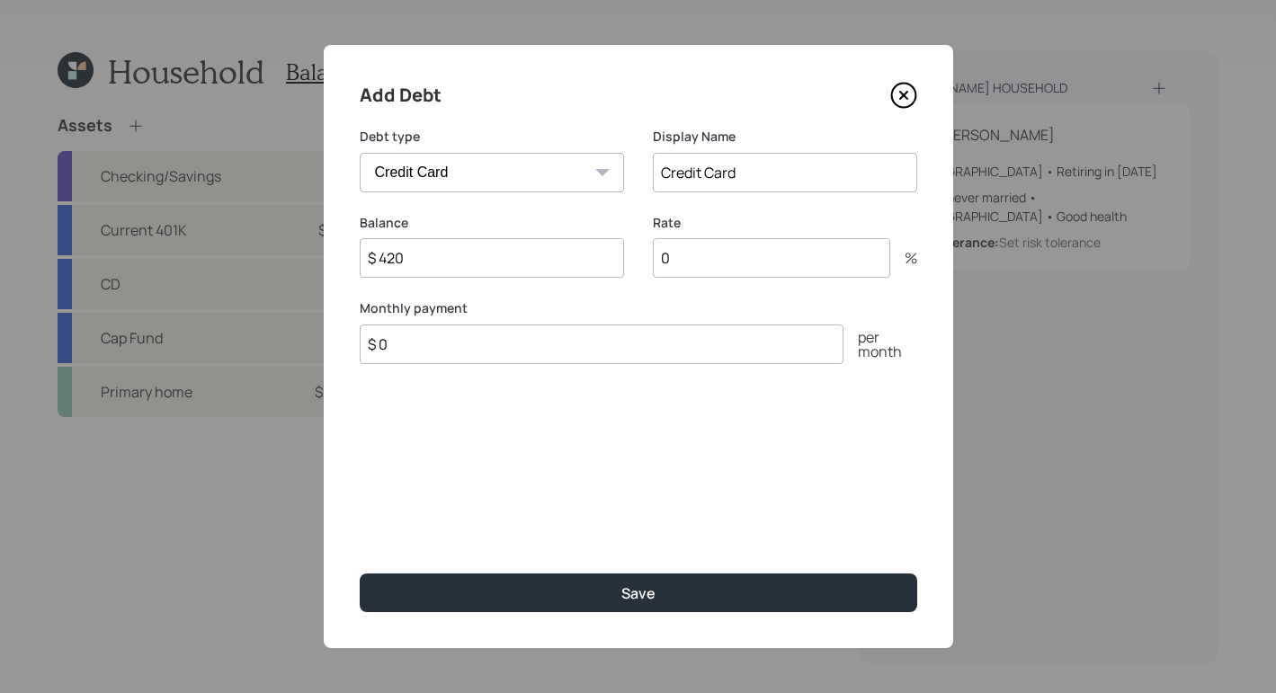 This screenshot has width=1276, height=693. What do you see at coordinates (639, 308) in the screenshot?
I see `label: Monthly payment` at bounding box center [639, 308].